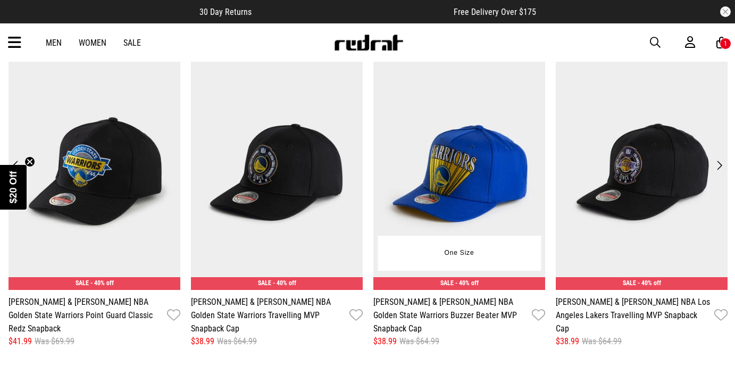  I want to click on span: $41.99, so click(20, 342).